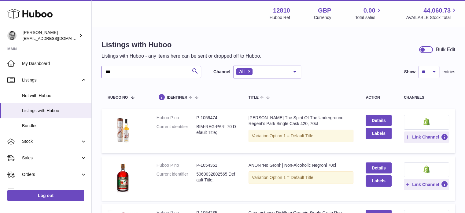 This screenshot has width=465, height=213. Describe the element at coordinates (123, 130) in the screenshot. I see `img: Bimber The Spirit Of The Underground - Regent's Park Single Cask 420, 70cl` at that location.